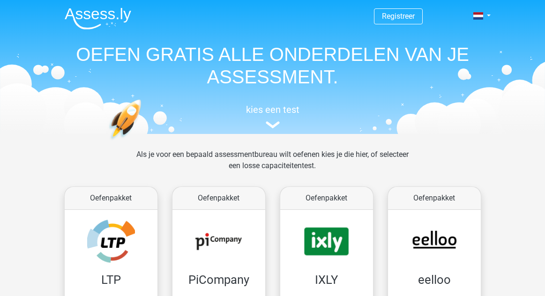  I want to click on div: Als je voor een bepaald assessmentbureau wilt oefenen kies je die hier, of selecteer een losse ca..., so click(272, 166).